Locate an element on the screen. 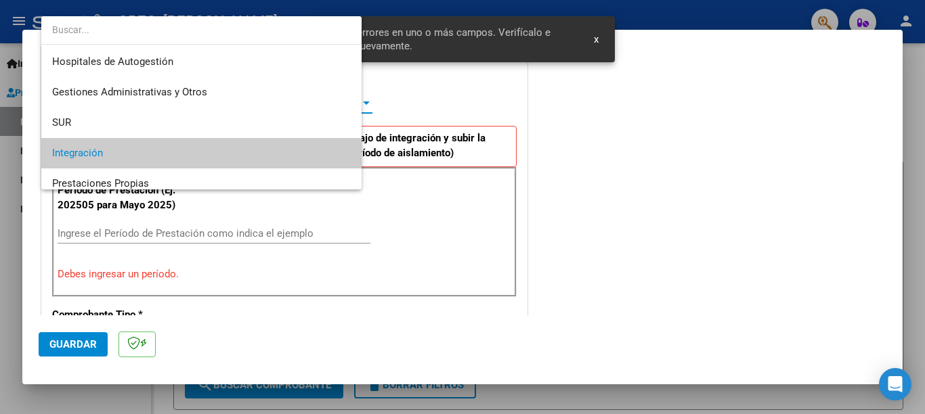 This screenshot has height=414, width=925. span: Prestaciones Propias is located at coordinates (100, 184).